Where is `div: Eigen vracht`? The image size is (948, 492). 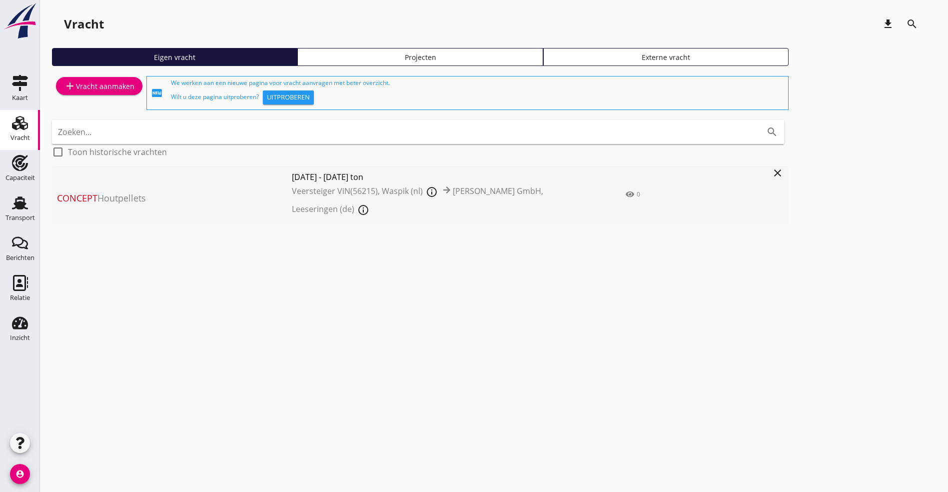
div: Eigen vracht is located at coordinates (174, 57).